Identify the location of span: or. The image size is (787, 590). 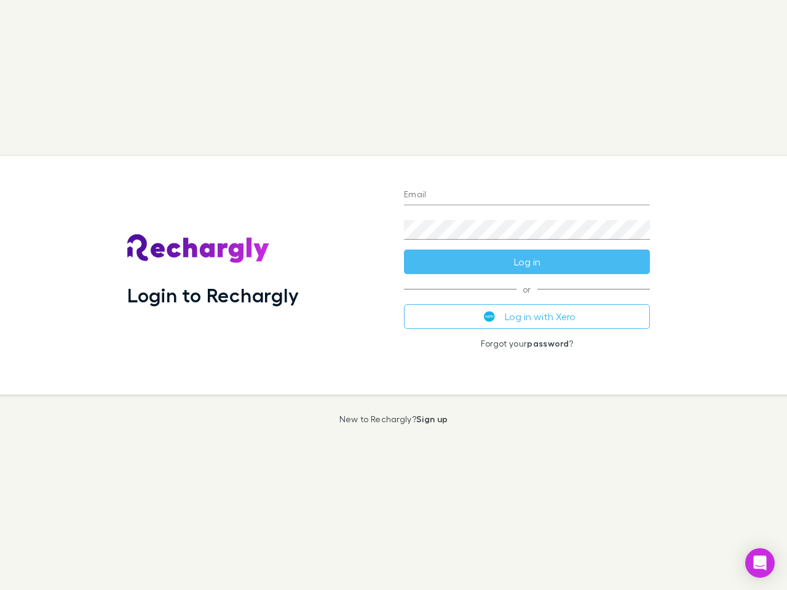
(527, 289).